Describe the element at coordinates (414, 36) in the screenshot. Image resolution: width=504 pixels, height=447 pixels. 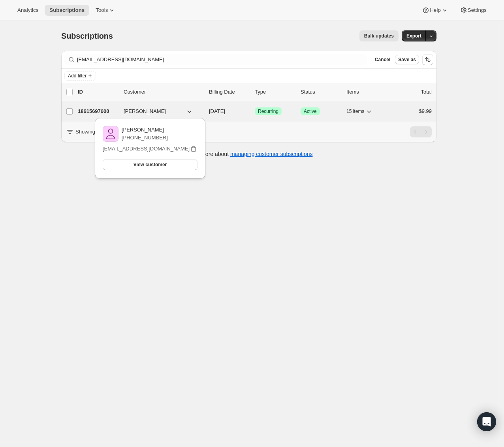
I see `span: Export` at that location.